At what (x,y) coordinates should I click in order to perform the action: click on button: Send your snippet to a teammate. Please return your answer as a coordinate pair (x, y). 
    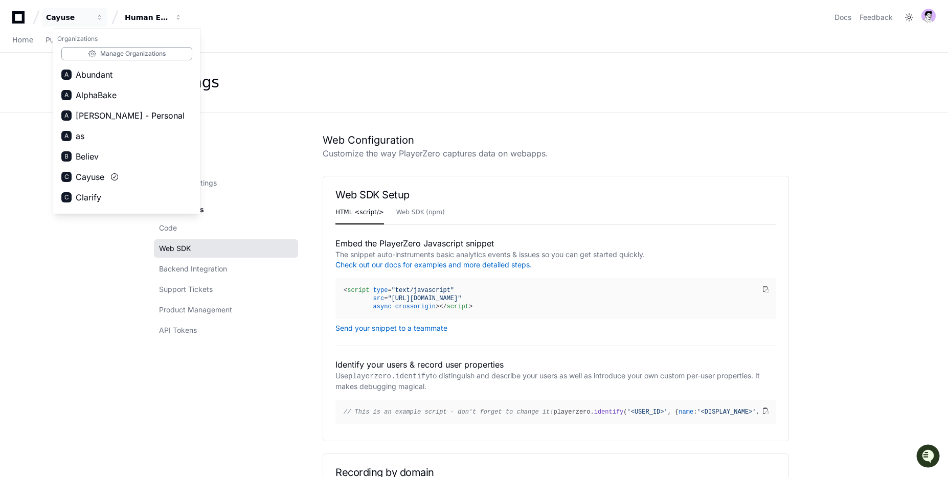
    Looking at the image, I should click on (391, 328).